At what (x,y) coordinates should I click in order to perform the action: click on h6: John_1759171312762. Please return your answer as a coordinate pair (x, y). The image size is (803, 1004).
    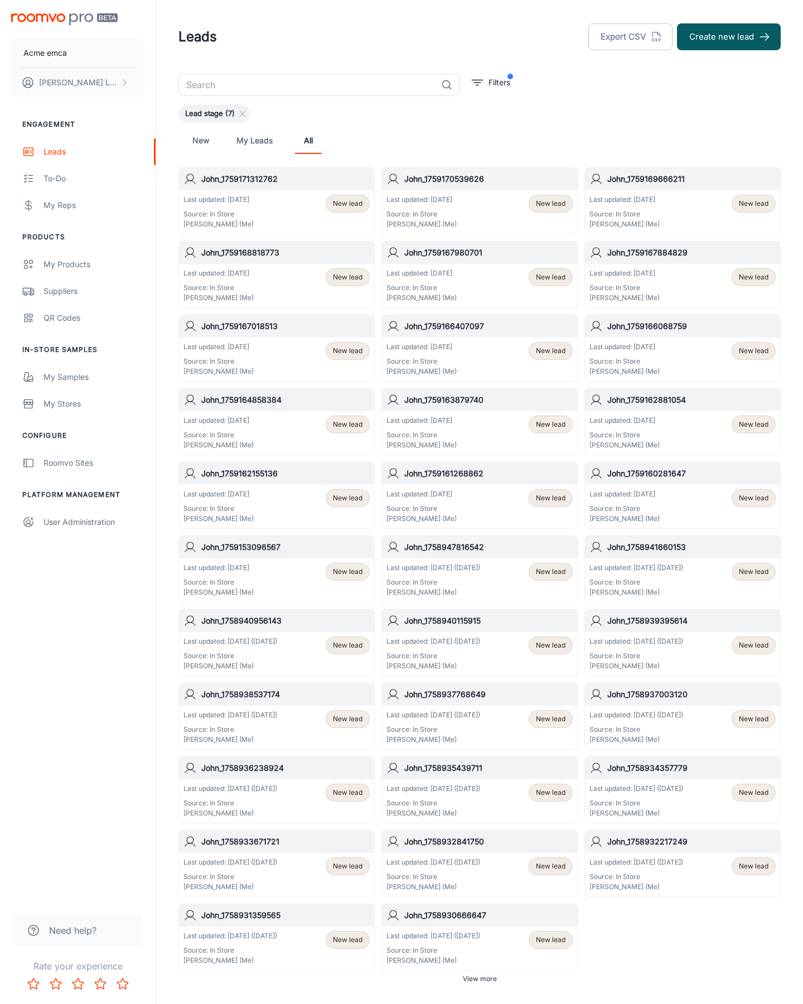
    Looking at the image, I should click on (285, 179).